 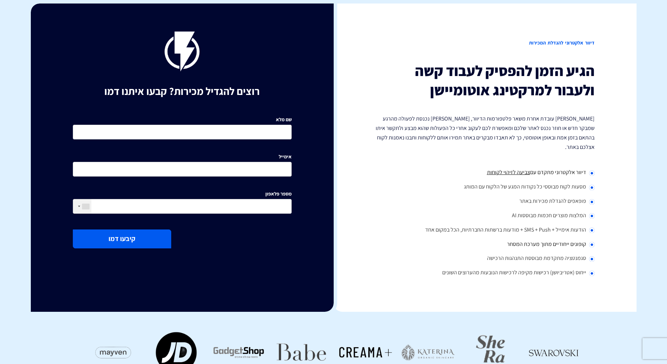 I want to click on h1: רוצים להגדיל מכירות? קבעו איתנו דמו, so click(x=182, y=91).